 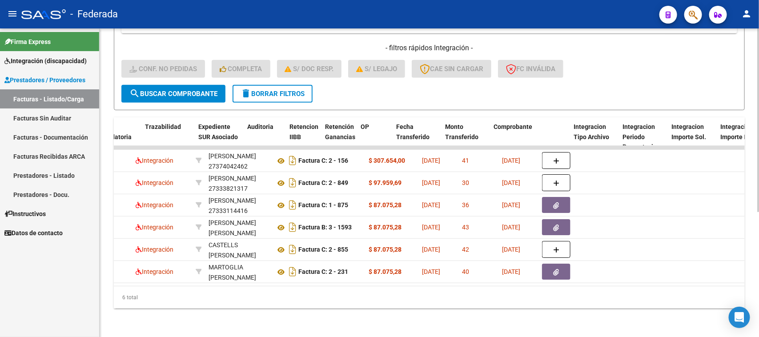 I want to click on datatable-header-cell: Integracion Periodo Presentacion, so click(x=644, y=137).